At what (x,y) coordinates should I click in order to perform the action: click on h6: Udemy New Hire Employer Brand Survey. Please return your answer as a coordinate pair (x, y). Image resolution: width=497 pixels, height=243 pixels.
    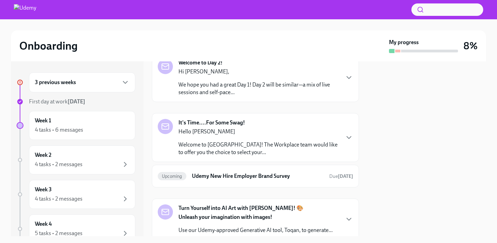
    Looking at the image, I should click on (258, 176).